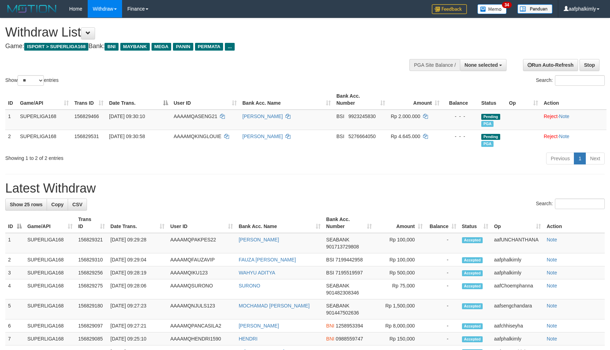 The image size is (610, 350). Describe the element at coordinates (518, 243) in the screenshot. I see `td: aafUNCHANTHANA` at that location.